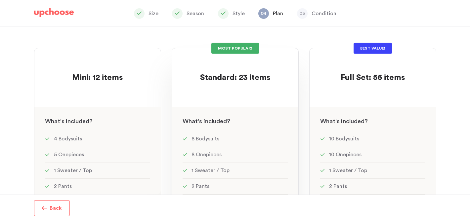  I want to click on p: Condition, so click(324, 14).